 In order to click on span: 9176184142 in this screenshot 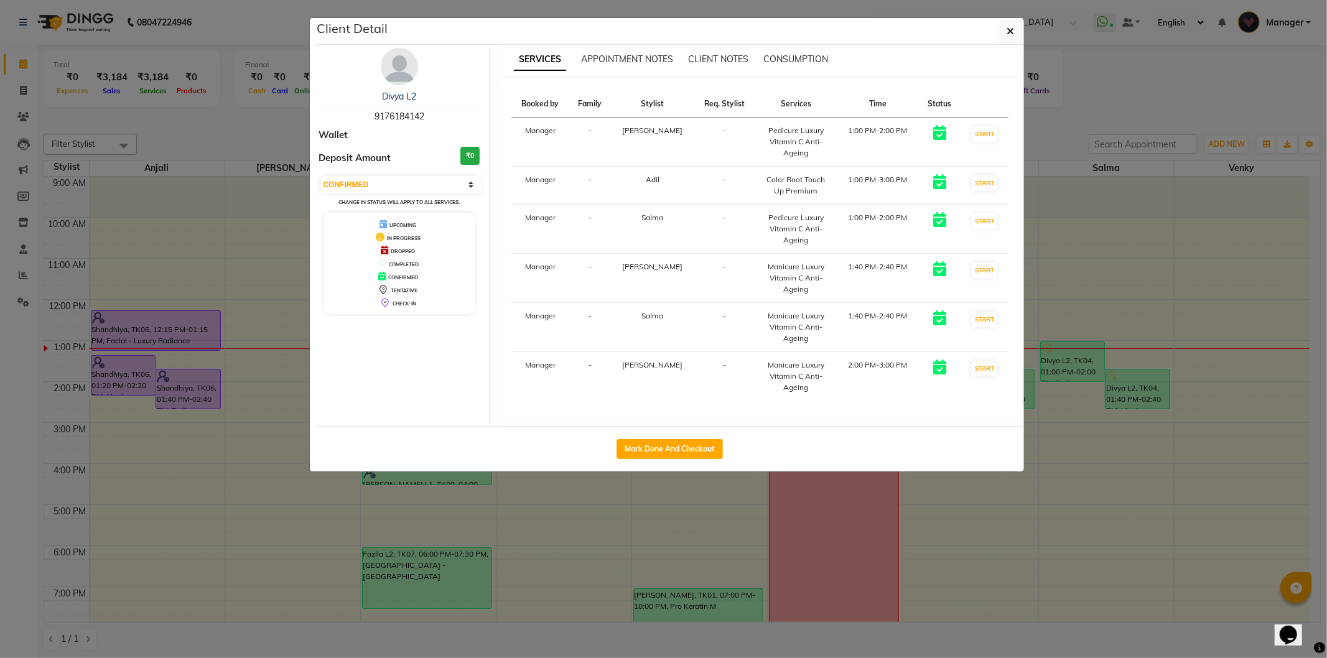, I will do `click(399, 116)`.